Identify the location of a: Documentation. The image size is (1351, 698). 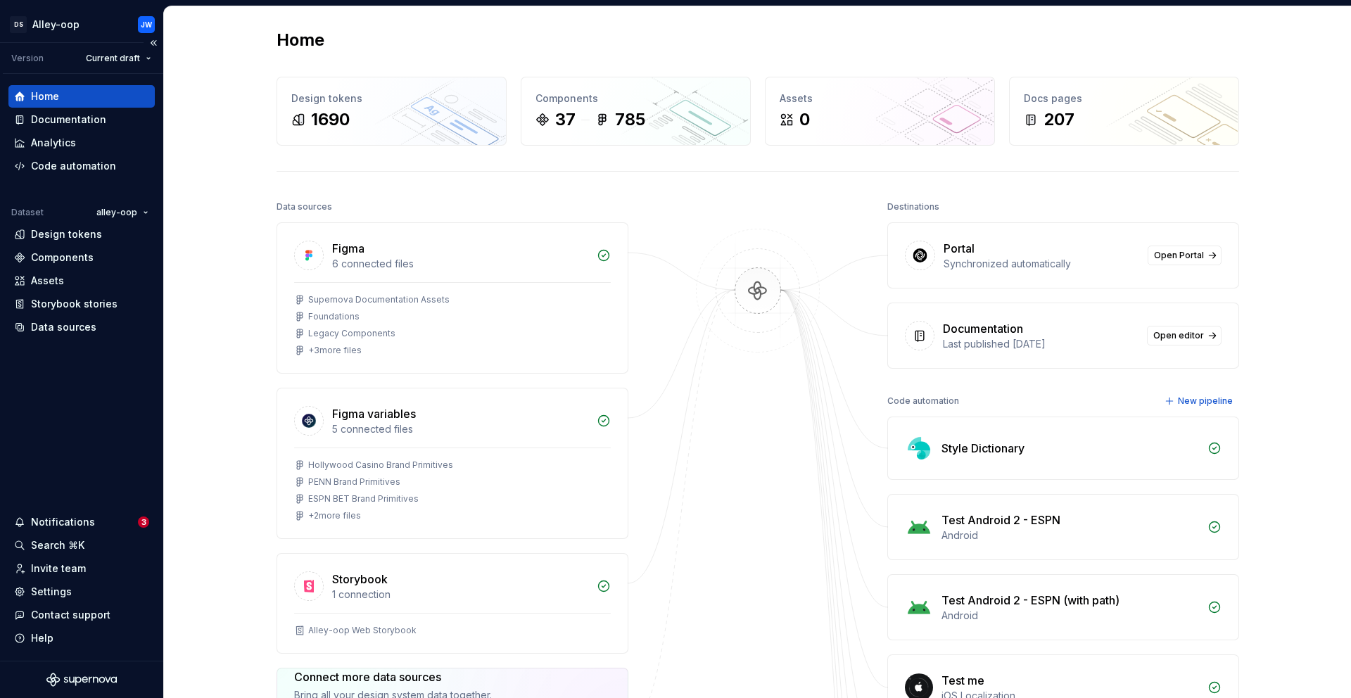
(82, 120).